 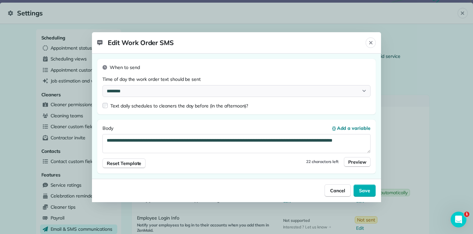 I want to click on span: 22 characters left, so click(x=322, y=161).